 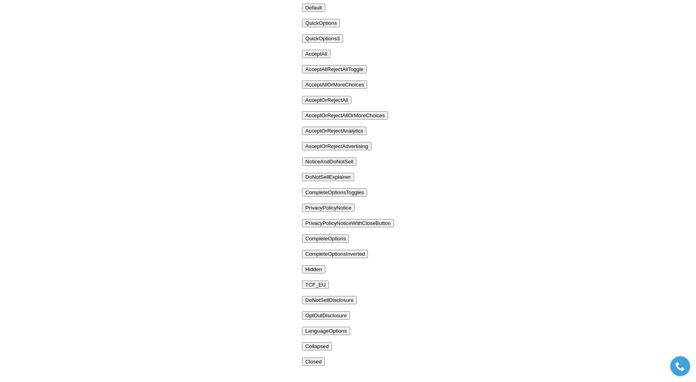 I want to click on button: PrivacyPolicyNotice, so click(x=328, y=208).